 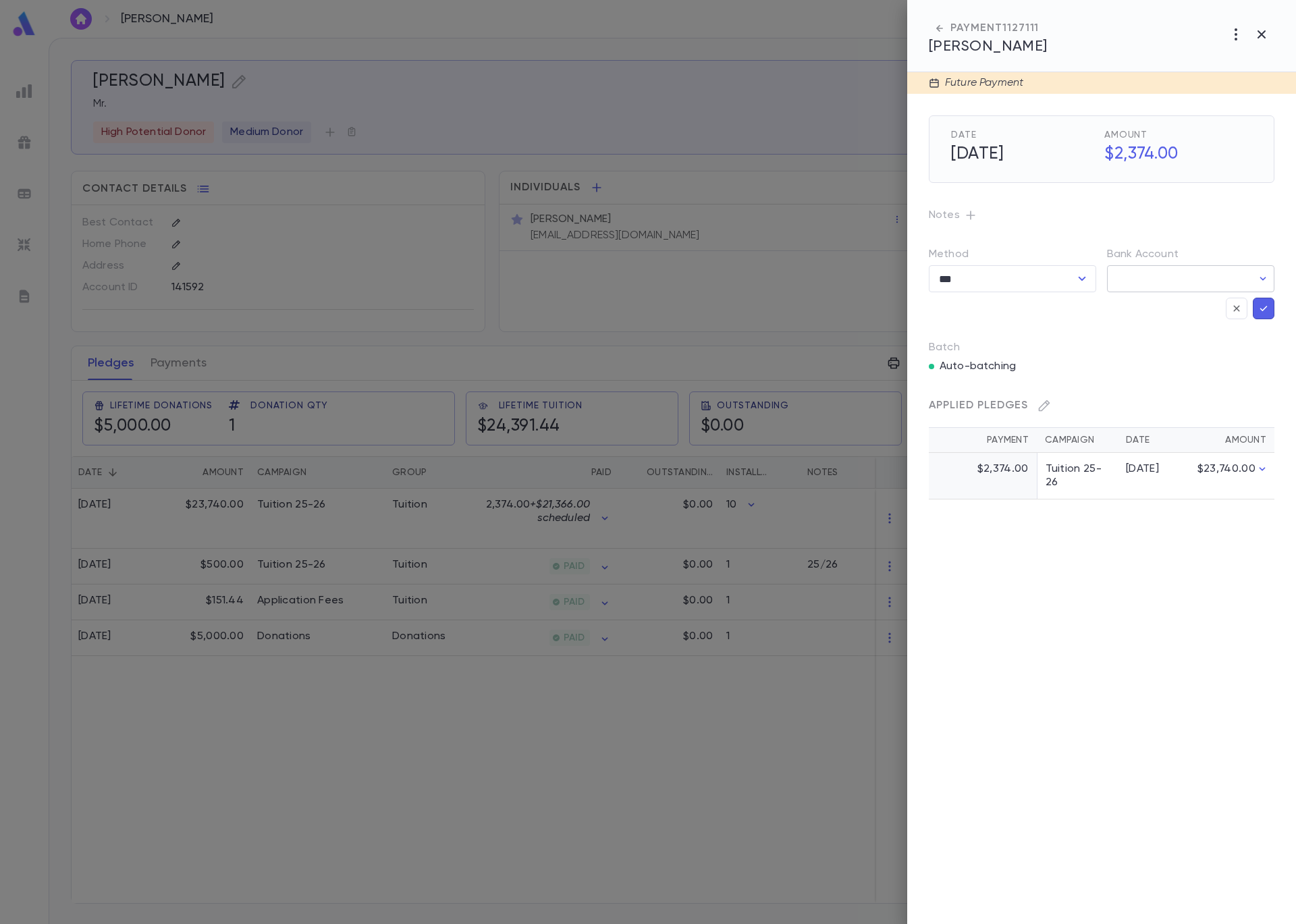 I want to click on label: Bank Account, so click(x=1143, y=255).